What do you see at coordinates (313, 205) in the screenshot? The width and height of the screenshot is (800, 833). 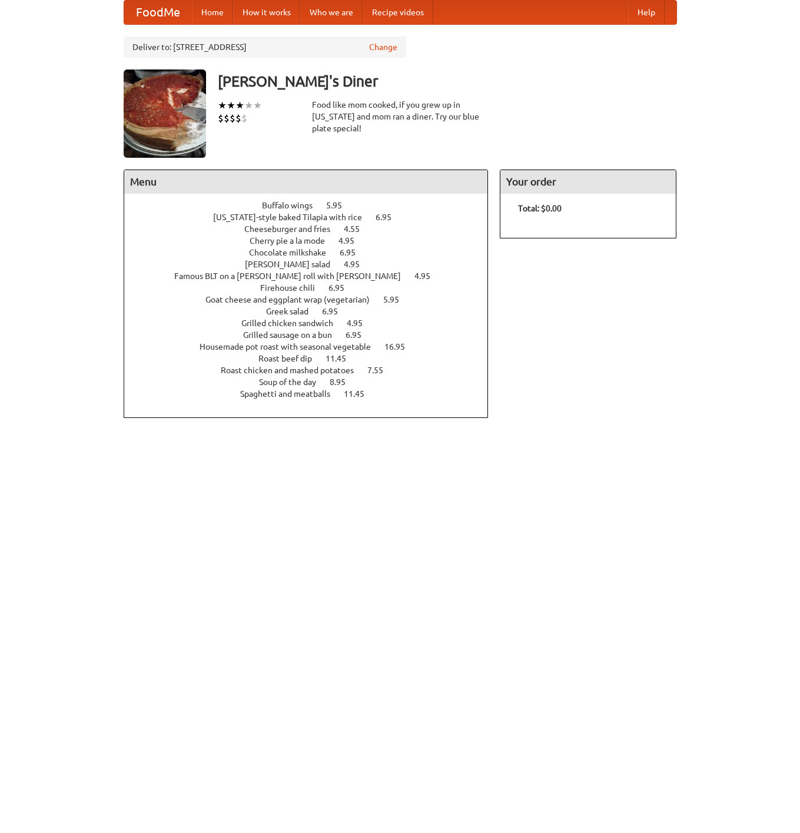 I see `a: Buffalo wings 5.95` at bounding box center [313, 205].